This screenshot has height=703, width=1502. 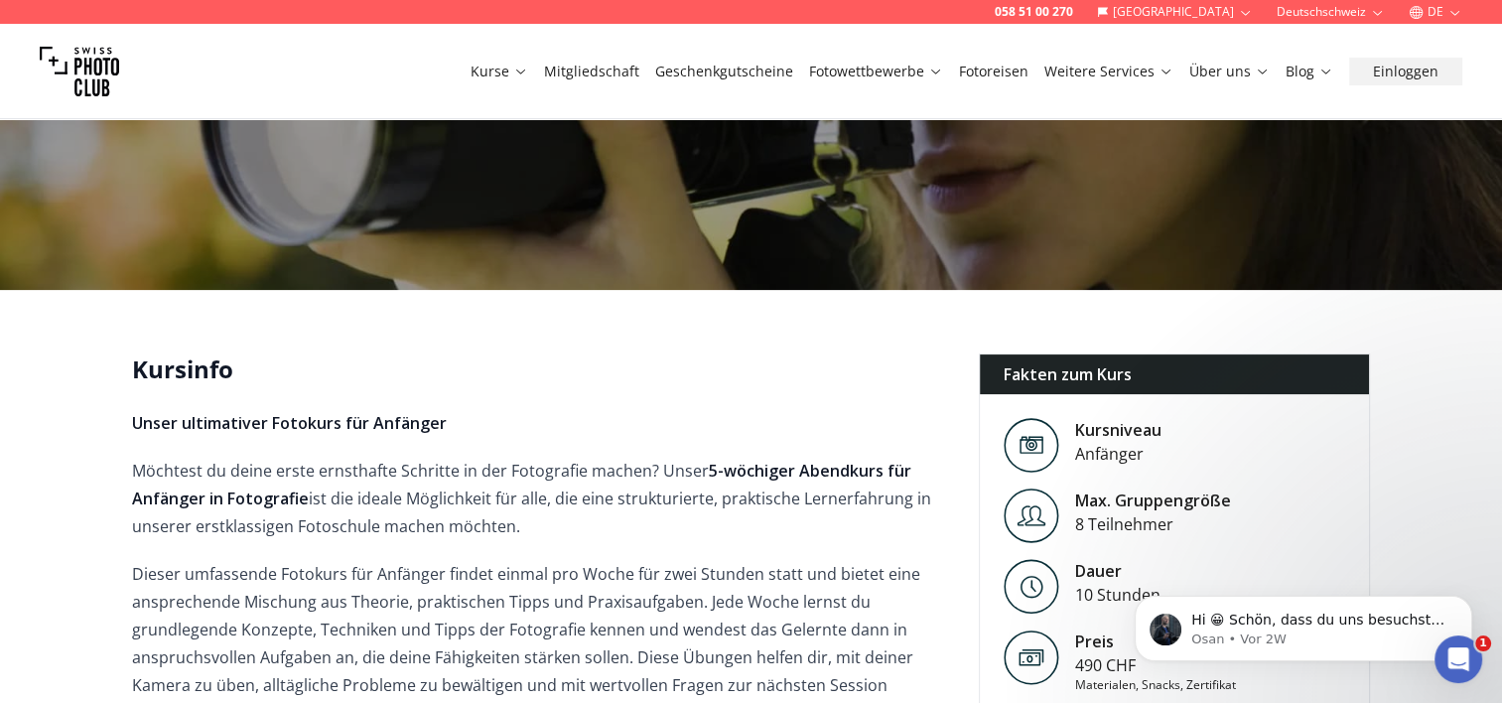 I want to click on a: Fotowettbewerbe, so click(x=876, y=71).